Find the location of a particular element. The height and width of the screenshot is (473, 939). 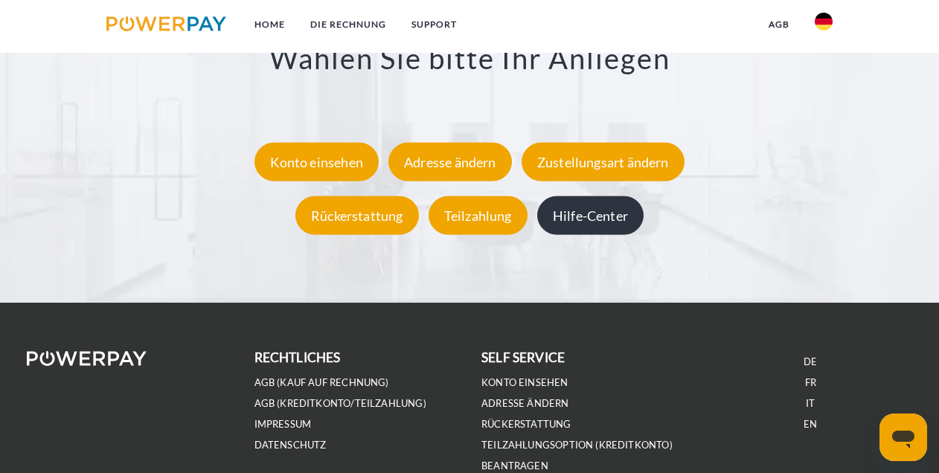

div: Konto einsehen is located at coordinates (316, 162).